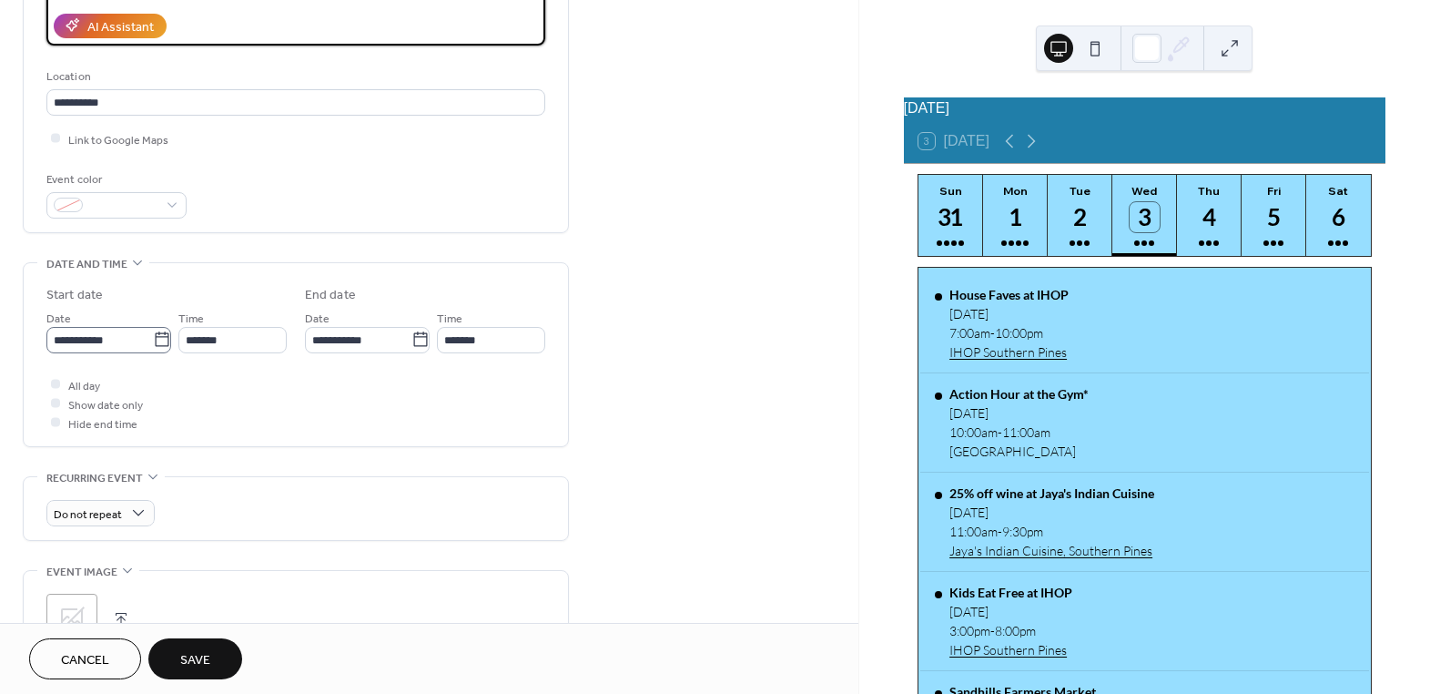  I want to click on div: 2, so click(1080, 217).